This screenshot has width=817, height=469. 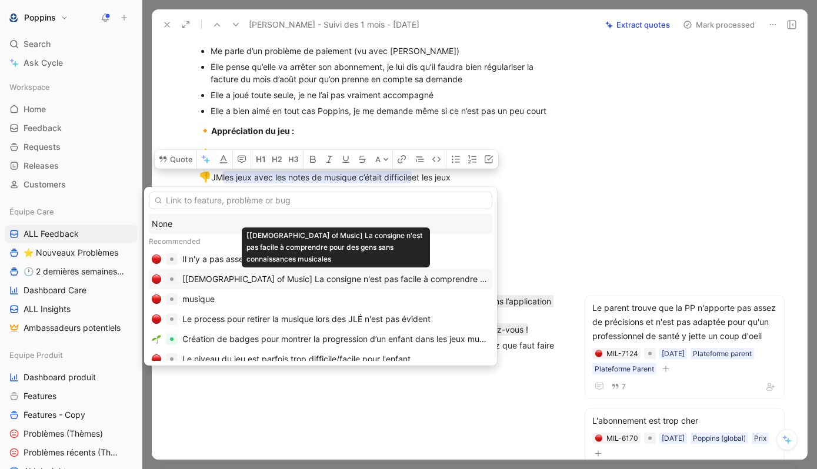 I want to click on div: Création de badges pour montrer la progression d’un enfant dans les jeux musicaux, so click(x=336, y=339).